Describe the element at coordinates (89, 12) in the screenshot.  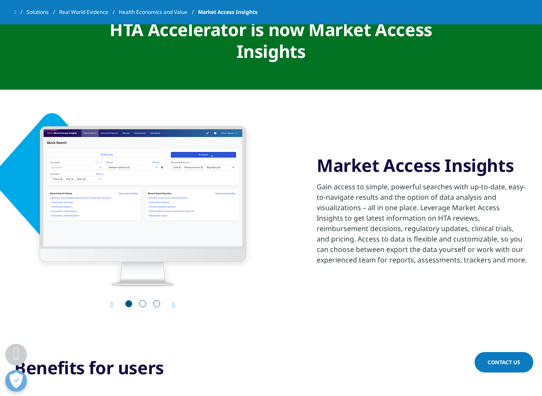
I see `a: Real World Evidence` at that location.